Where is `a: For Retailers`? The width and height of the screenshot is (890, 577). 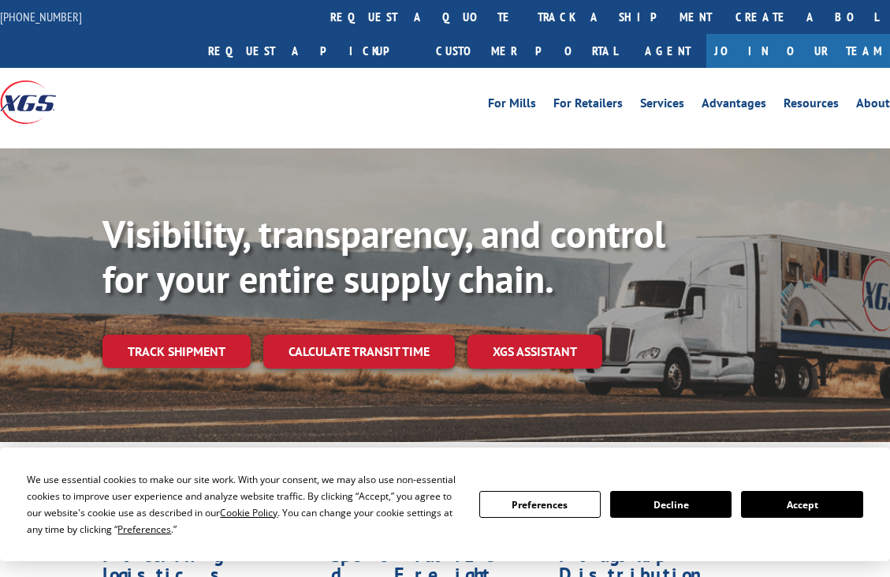
a: For Retailers is located at coordinates (588, 106).